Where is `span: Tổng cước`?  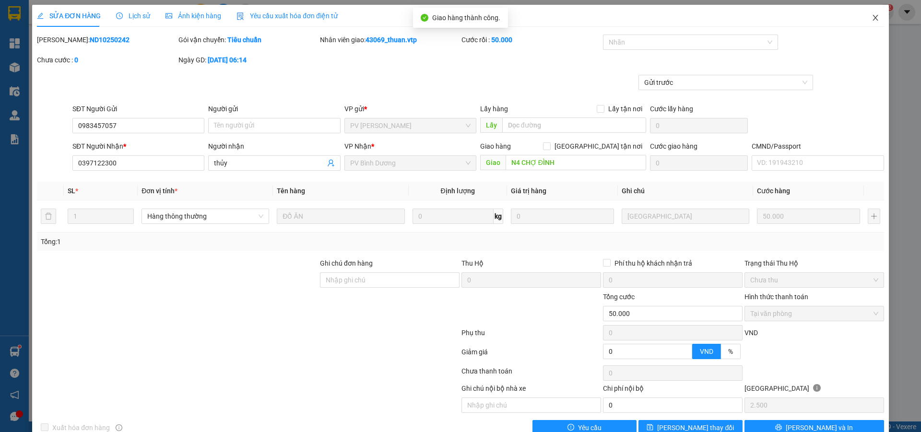 span: Tổng cước is located at coordinates (619, 297).